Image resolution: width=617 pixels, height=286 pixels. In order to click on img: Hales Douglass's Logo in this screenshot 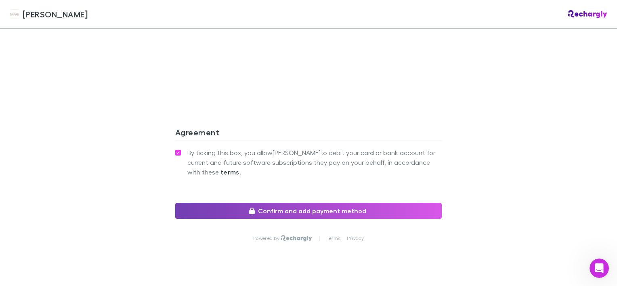, I will do `click(15, 14)`.